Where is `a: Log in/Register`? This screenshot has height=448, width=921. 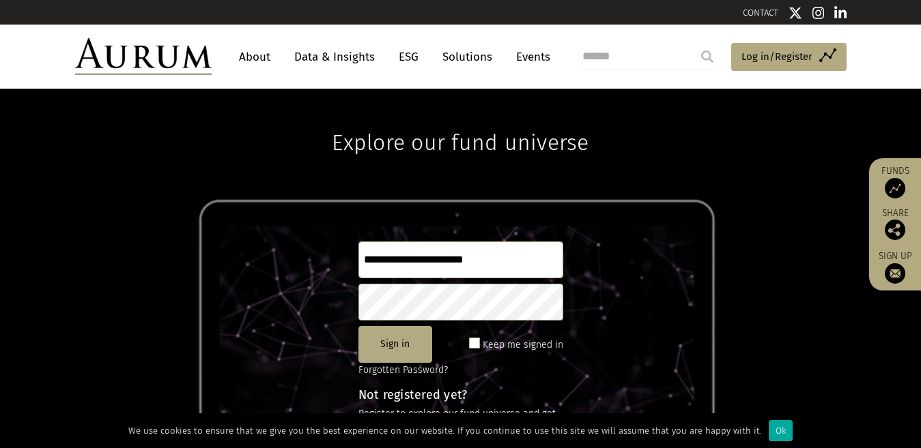
a: Log in/Register is located at coordinates (788, 57).